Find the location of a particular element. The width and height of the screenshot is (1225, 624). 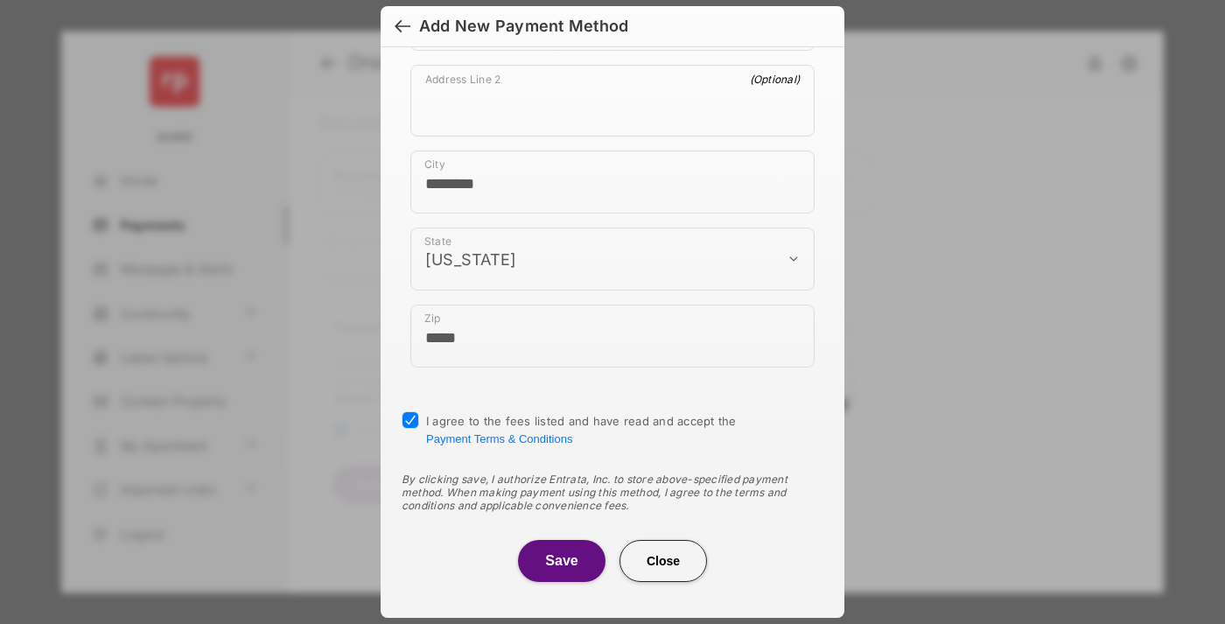

div: payment_method_screening[postal_addresses][administrativeArea] is located at coordinates (612, 259).